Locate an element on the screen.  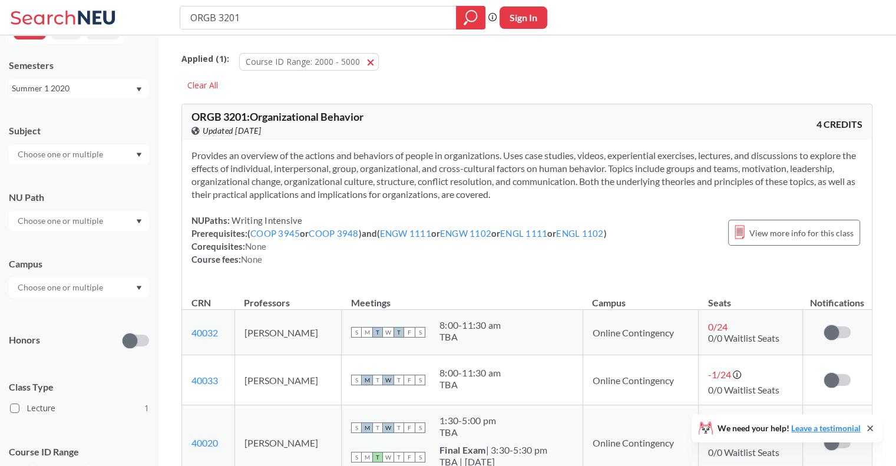
a: 40032 is located at coordinates (204, 332).